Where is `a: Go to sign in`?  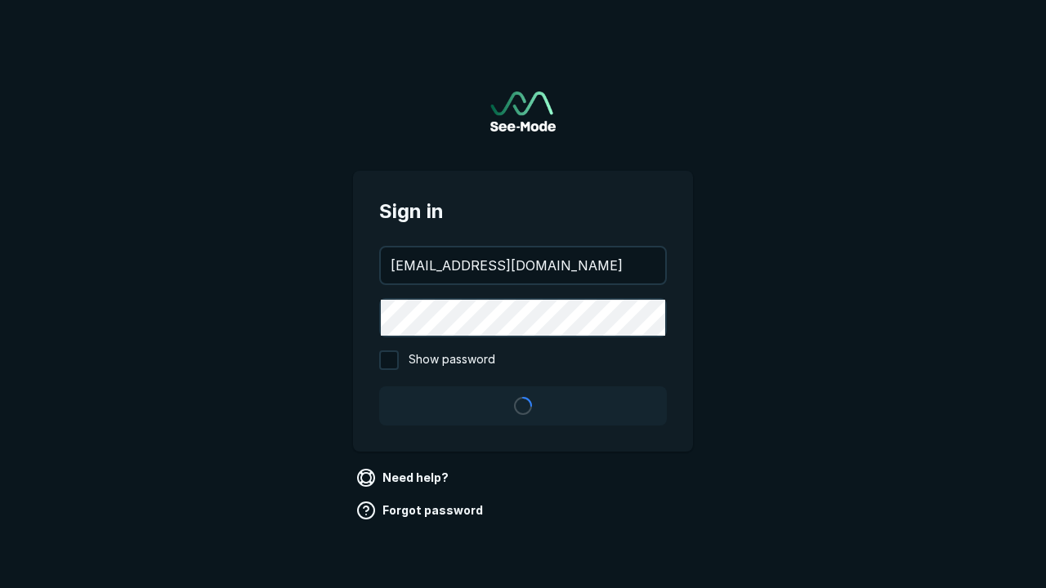
a: Go to sign in is located at coordinates (523, 111).